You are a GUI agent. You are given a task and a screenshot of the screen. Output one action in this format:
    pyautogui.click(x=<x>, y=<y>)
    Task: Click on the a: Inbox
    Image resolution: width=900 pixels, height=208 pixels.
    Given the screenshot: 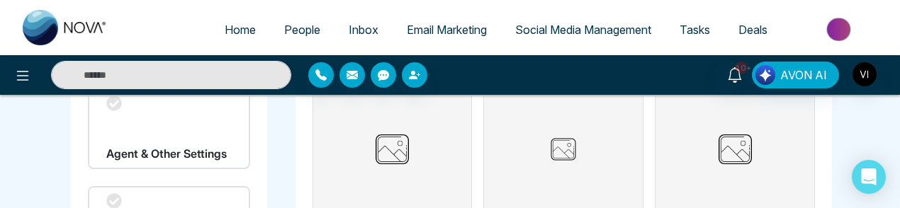 What is the action you would take?
    pyautogui.click(x=364, y=30)
    